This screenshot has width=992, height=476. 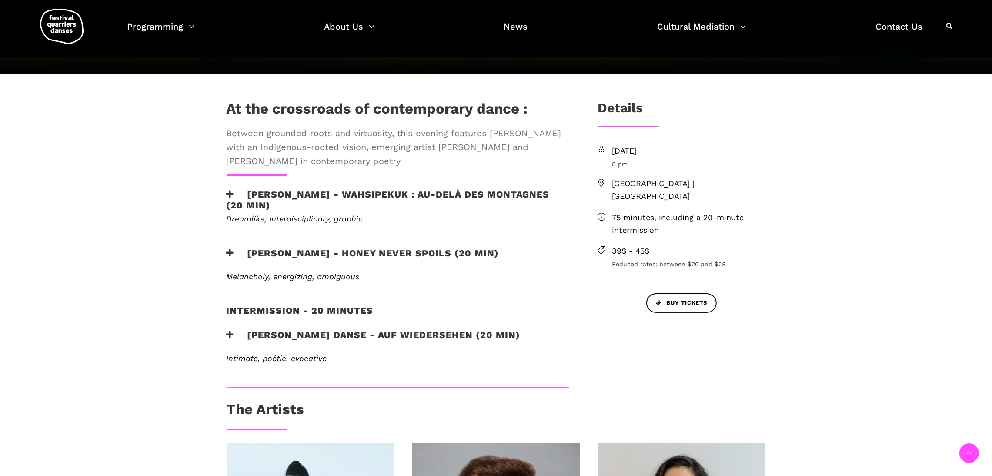 What do you see at coordinates (277, 358) in the screenshot?
I see `em: Intimate, poétic, evocative` at bounding box center [277, 358].